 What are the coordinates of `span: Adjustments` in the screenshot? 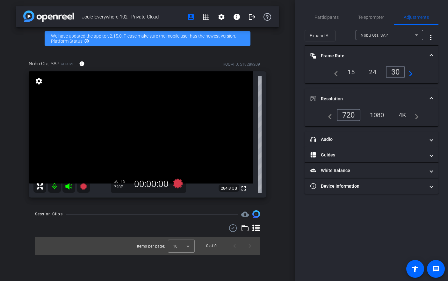 It's located at (416, 17).